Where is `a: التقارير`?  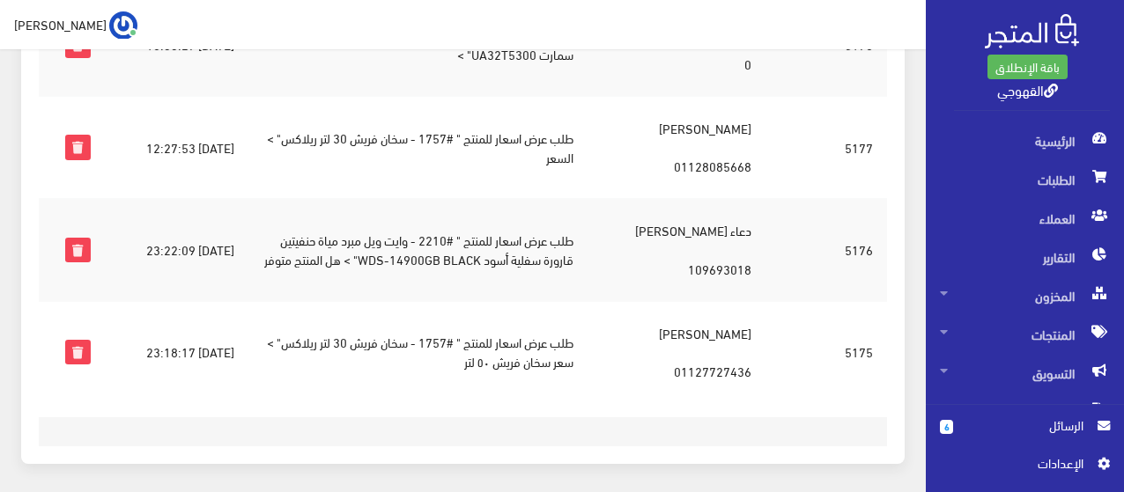
a: التقارير is located at coordinates (1024, 257).